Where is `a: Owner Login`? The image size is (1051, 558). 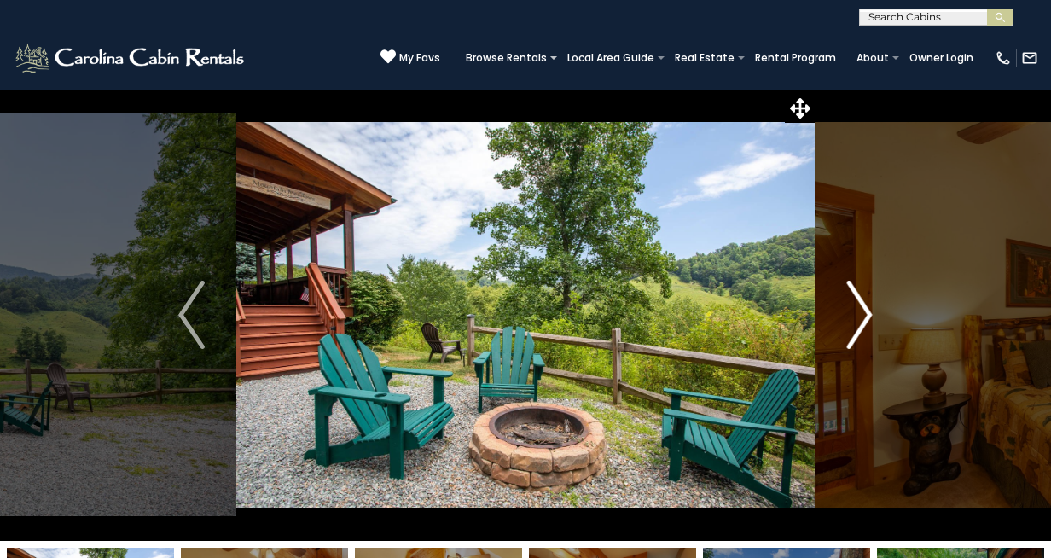 a: Owner Login is located at coordinates (941, 58).